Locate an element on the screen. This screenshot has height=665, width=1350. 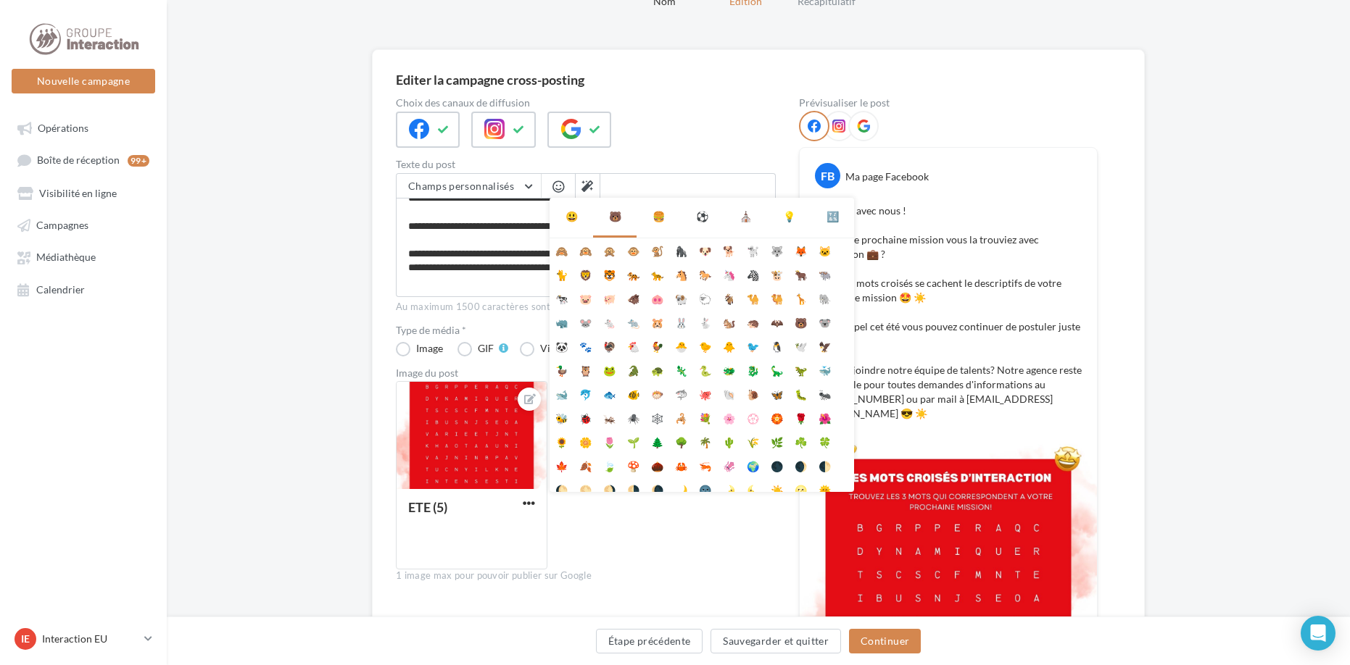
span: Médiathèque is located at coordinates (66, 257).